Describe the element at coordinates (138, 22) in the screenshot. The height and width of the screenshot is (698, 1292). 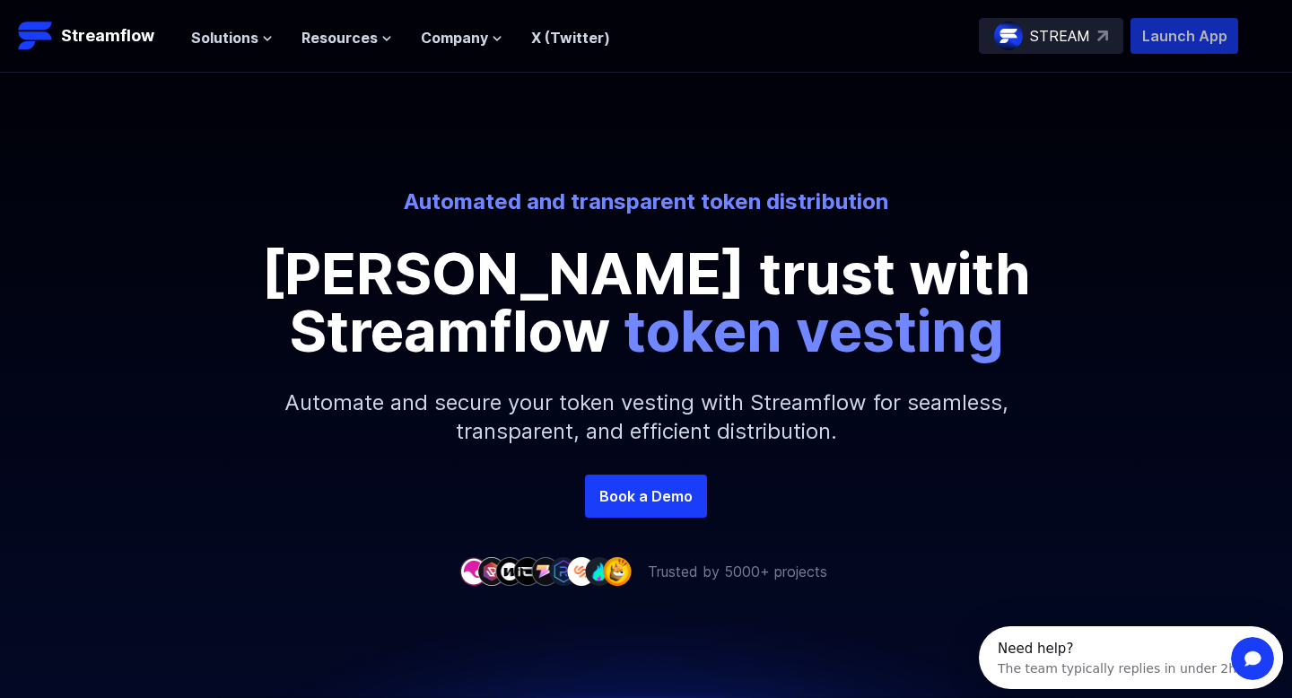
I see `div: Need help?` at that location.